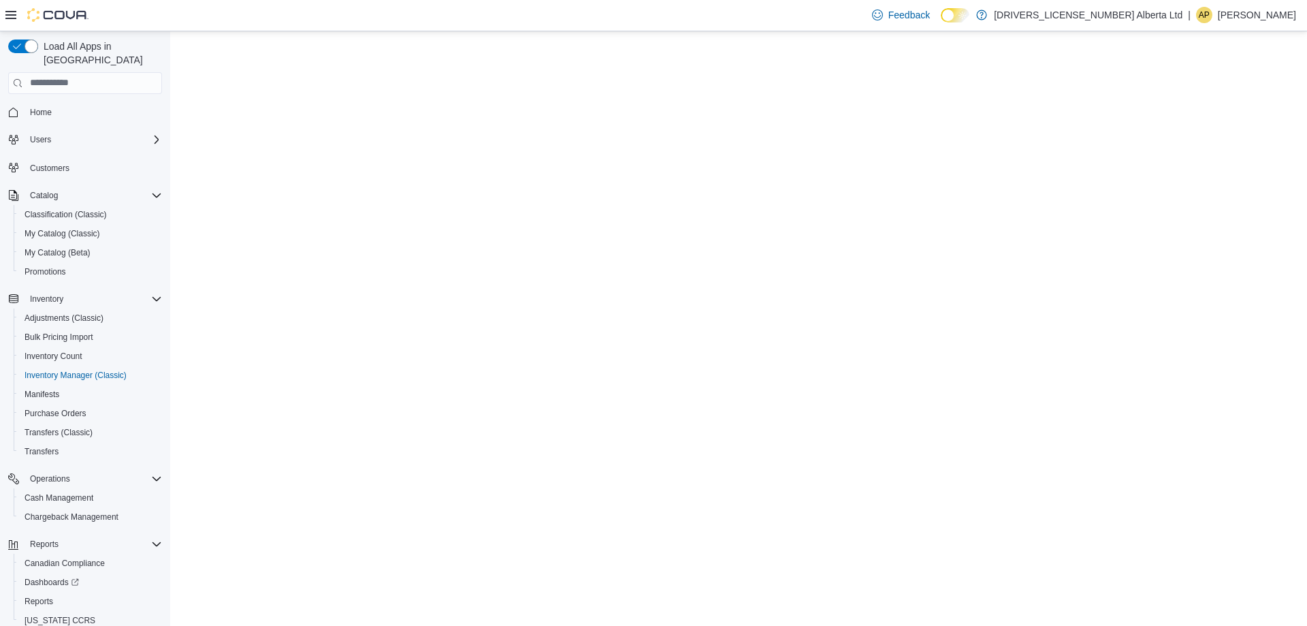  What do you see at coordinates (91, 356) in the screenshot?
I see `button: Inventory Count` at bounding box center [91, 356].